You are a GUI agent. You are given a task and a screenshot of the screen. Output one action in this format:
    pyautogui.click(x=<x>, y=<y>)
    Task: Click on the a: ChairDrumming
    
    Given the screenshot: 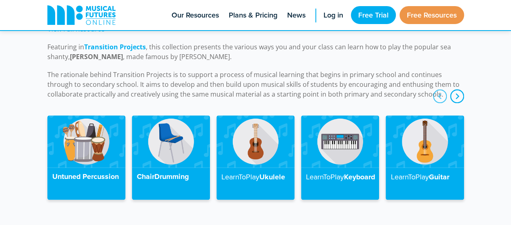 What is the action you would take?
    pyautogui.click(x=171, y=158)
    